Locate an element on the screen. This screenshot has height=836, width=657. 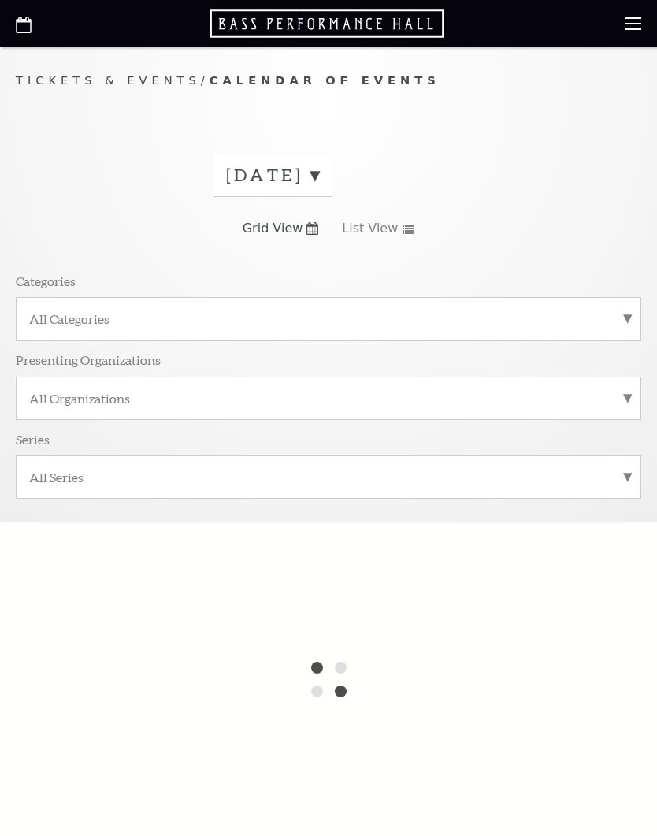
label: All Series is located at coordinates (329, 477).